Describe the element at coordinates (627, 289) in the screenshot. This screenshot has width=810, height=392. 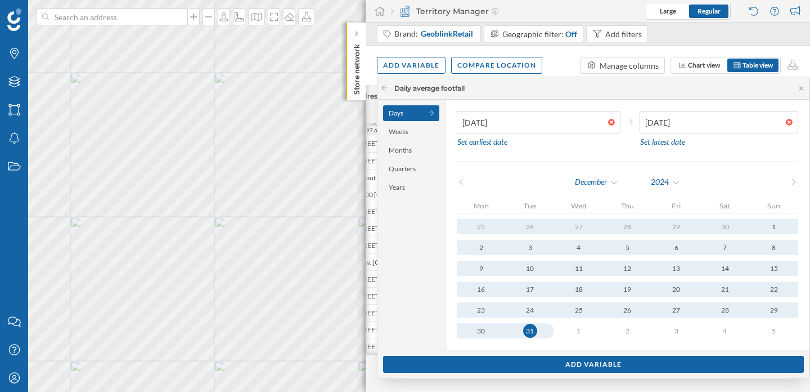
I see `button: 19` at that location.